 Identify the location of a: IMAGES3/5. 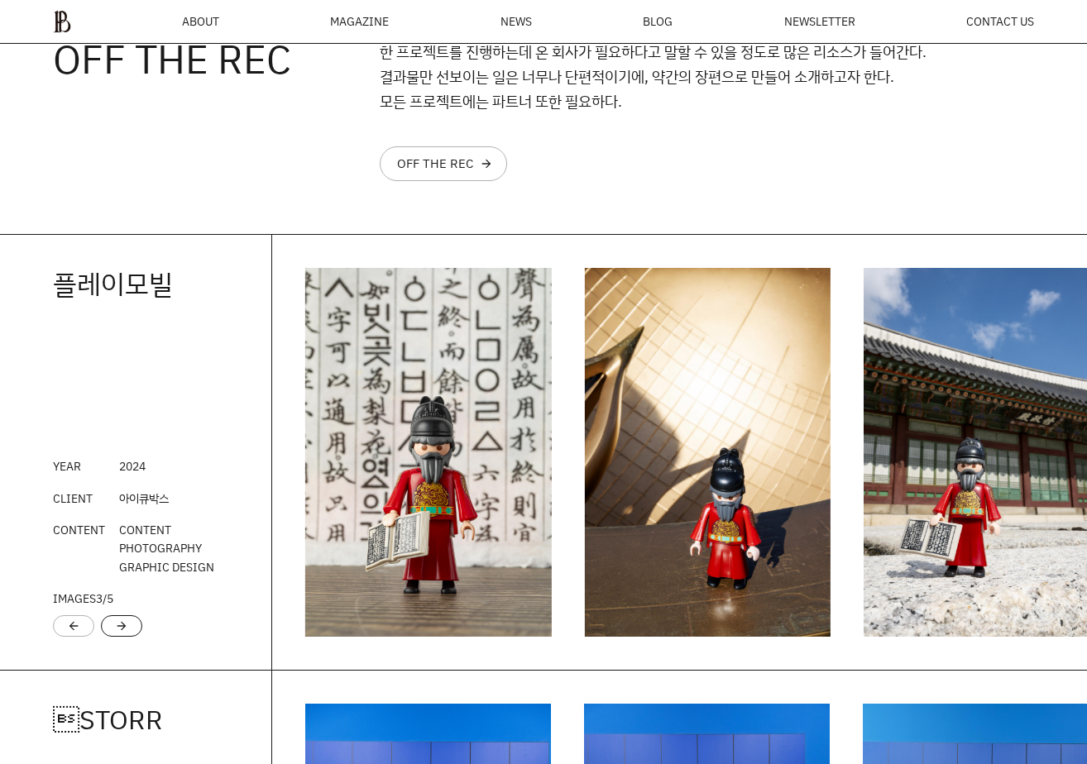
(83, 598).